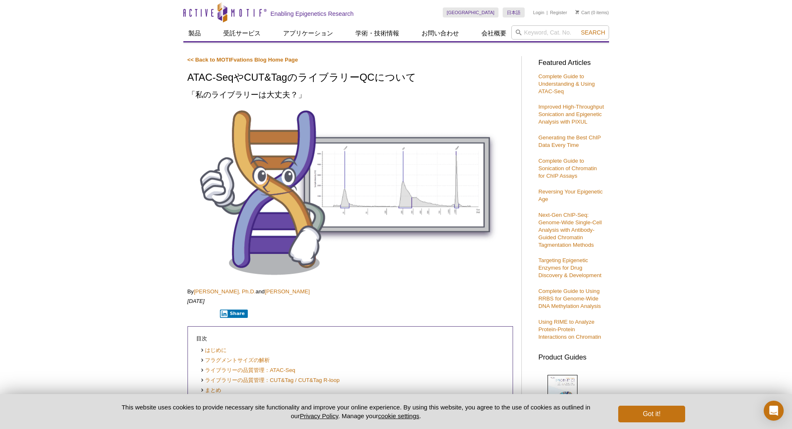 This screenshot has width=792, height=429. What do you see at coordinates (592, 12) in the screenshot?
I see `li: (0 items)` at bounding box center [592, 12].